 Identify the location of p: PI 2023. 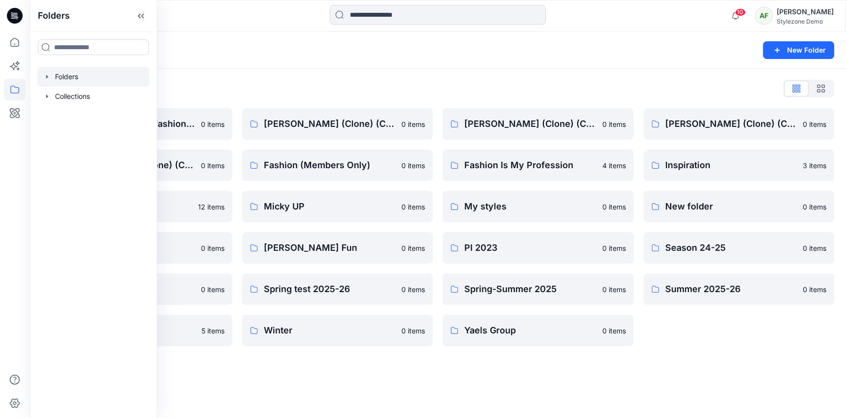
(530, 248).